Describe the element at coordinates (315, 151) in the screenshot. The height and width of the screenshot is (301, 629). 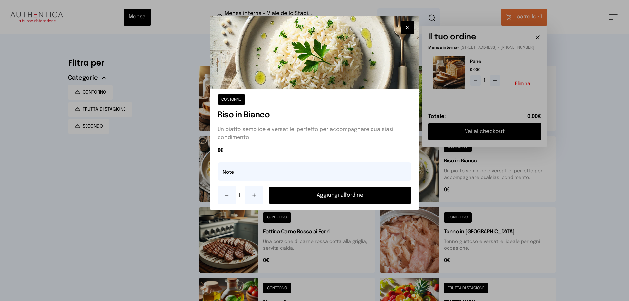
I see `span: 0€` at that location.